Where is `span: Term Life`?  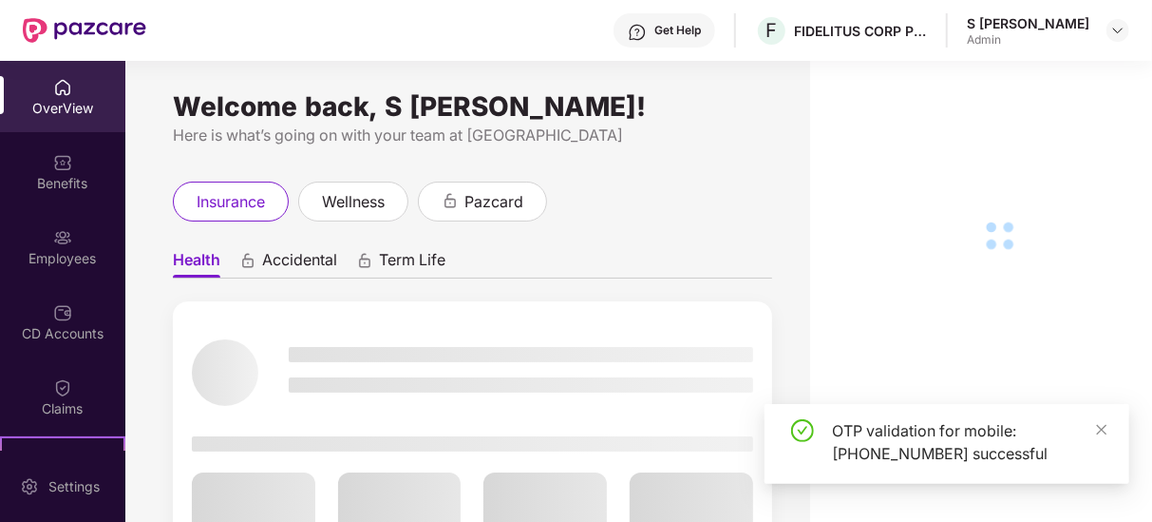
span: Term Life is located at coordinates (412, 263).